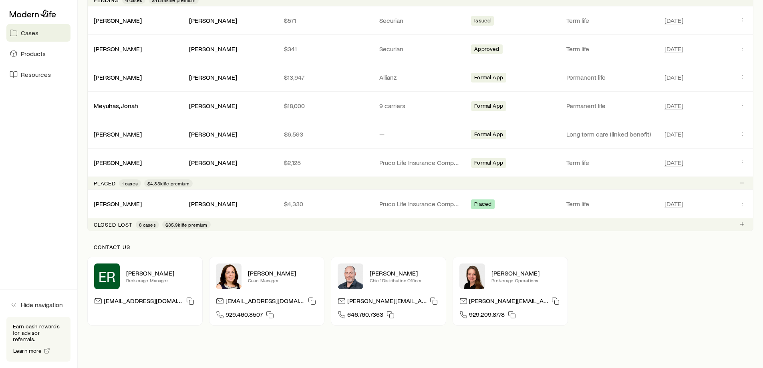 The image size is (763, 368). Describe the element at coordinates (487, 316) in the screenshot. I see `span: 929.209.8778` at that location.